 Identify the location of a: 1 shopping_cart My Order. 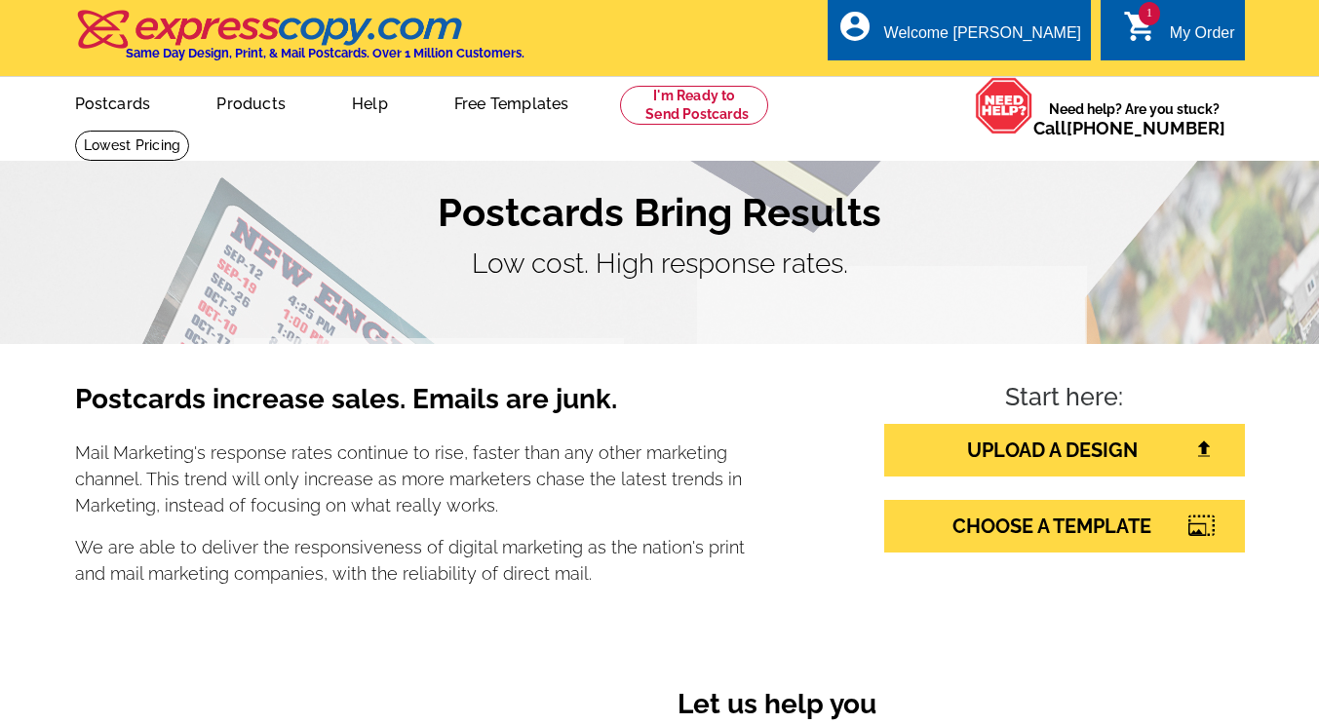
(1179, 33).